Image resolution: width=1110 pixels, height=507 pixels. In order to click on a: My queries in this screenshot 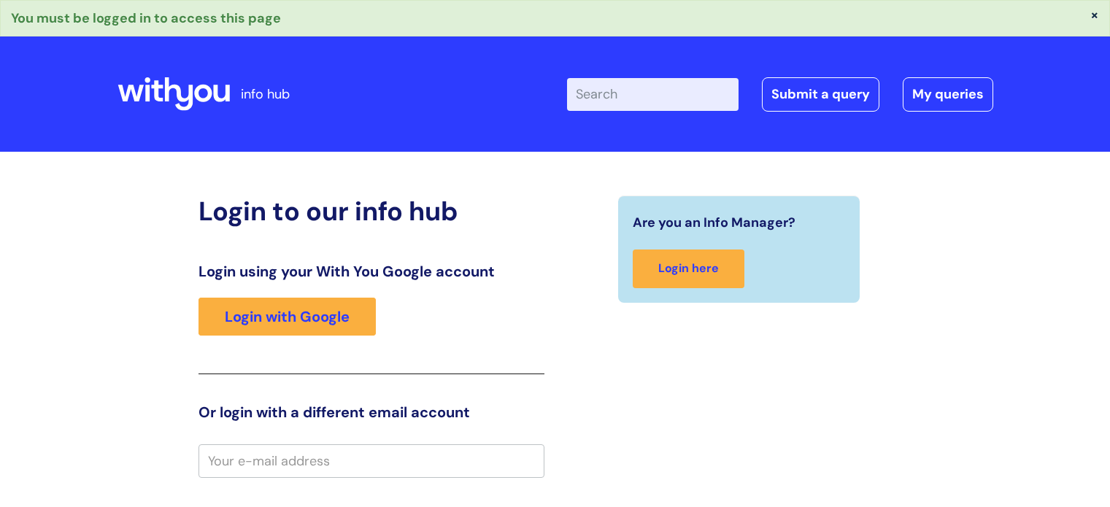, I will do `click(948, 94)`.